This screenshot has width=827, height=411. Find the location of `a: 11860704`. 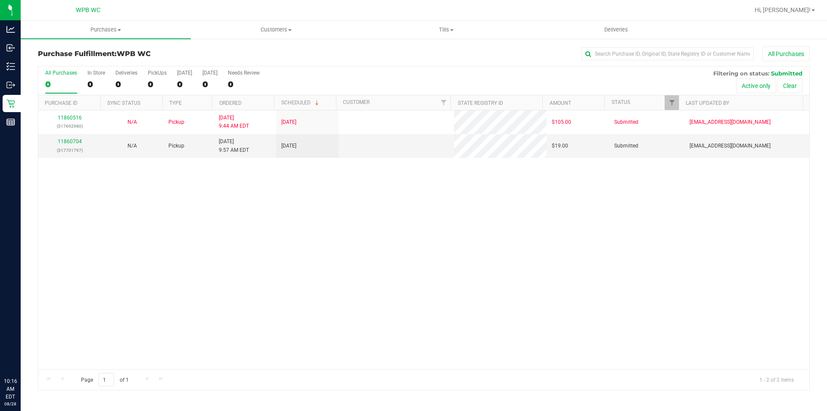

a: 11860704 is located at coordinates (70, 141).